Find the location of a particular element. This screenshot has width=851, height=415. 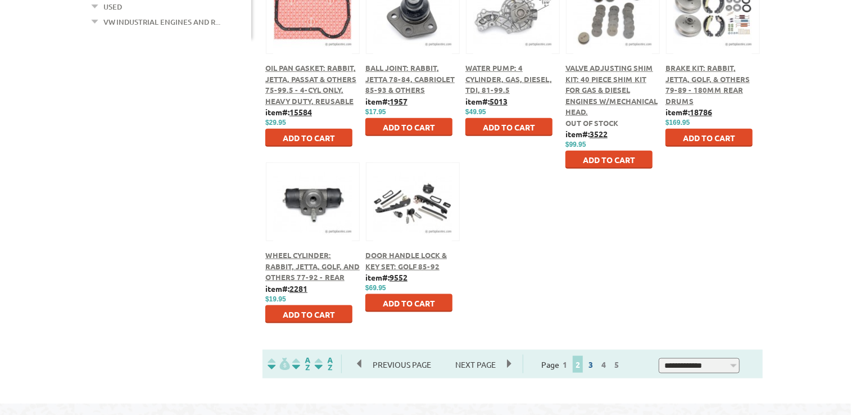

span: Ball Joint: Rabbit, Jetta 78-84, Cabriolet 85-93 & Others is located at coordinates (410, 79).